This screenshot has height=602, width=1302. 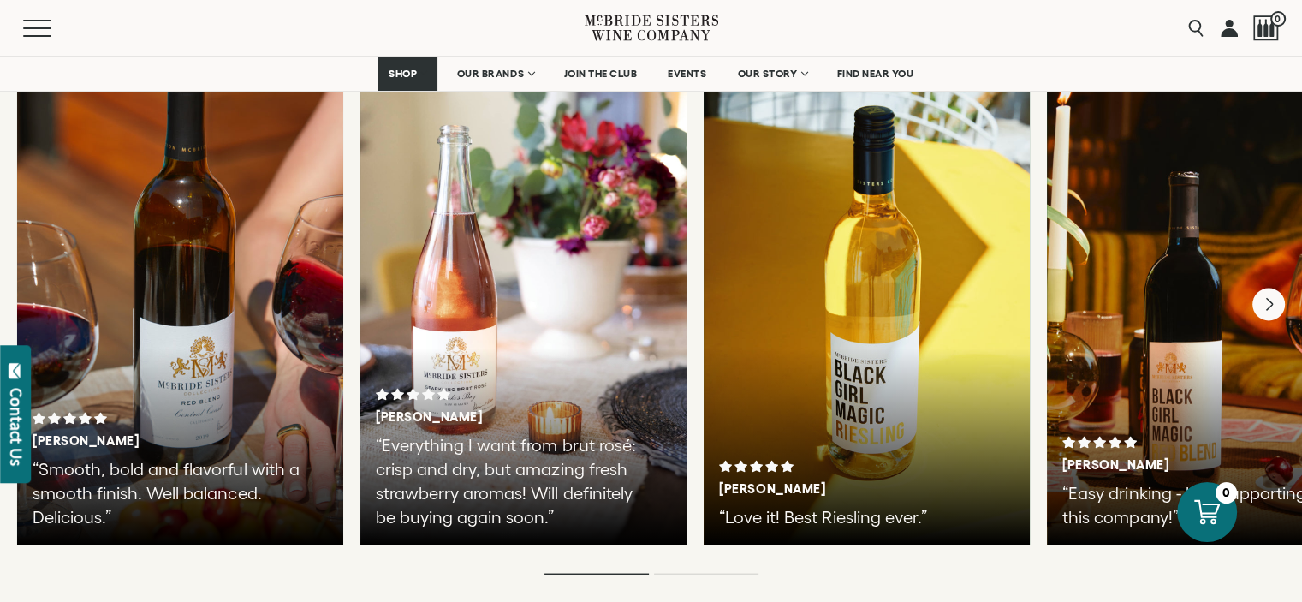 I want to click on p: “Smooth, bold and flavorful with a smooth finish. Well balanced. Delicious.”, so click(x=170, y=492).